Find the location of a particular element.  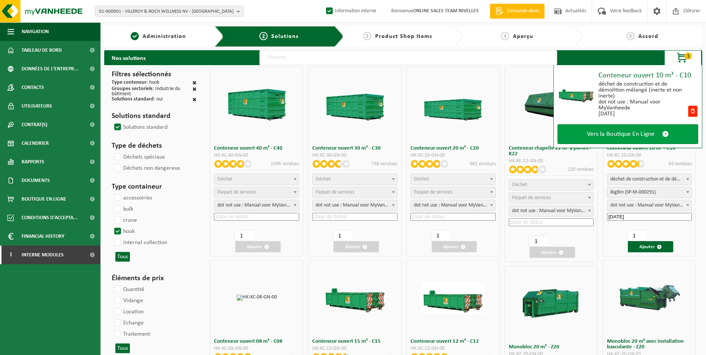

span: Rapports is located at coordinates (33, 162).